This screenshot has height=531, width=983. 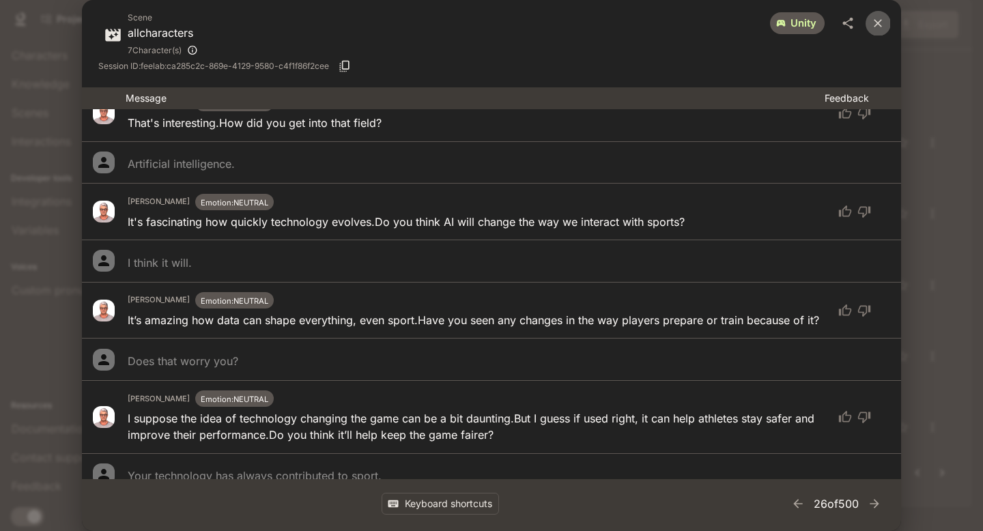 I want to click on p: It’s amazing how data can shape everything, even sport. Have you seen any changes in the way play..., so click(x=473, y=320).